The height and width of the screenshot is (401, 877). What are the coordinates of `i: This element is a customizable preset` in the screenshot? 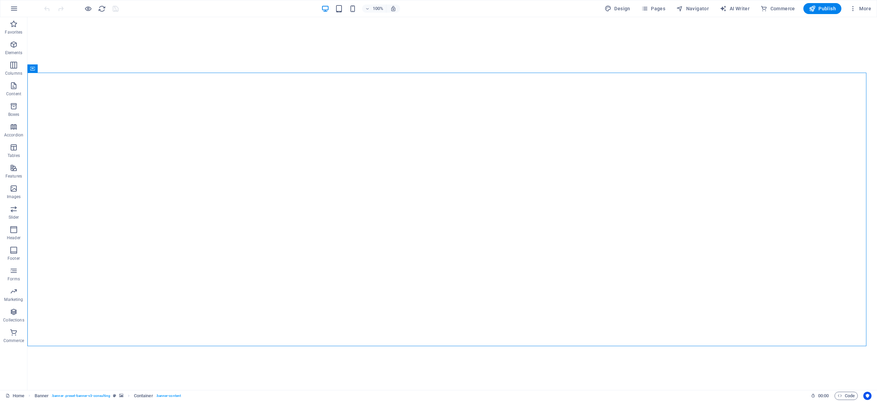 It's located at (114, 395).